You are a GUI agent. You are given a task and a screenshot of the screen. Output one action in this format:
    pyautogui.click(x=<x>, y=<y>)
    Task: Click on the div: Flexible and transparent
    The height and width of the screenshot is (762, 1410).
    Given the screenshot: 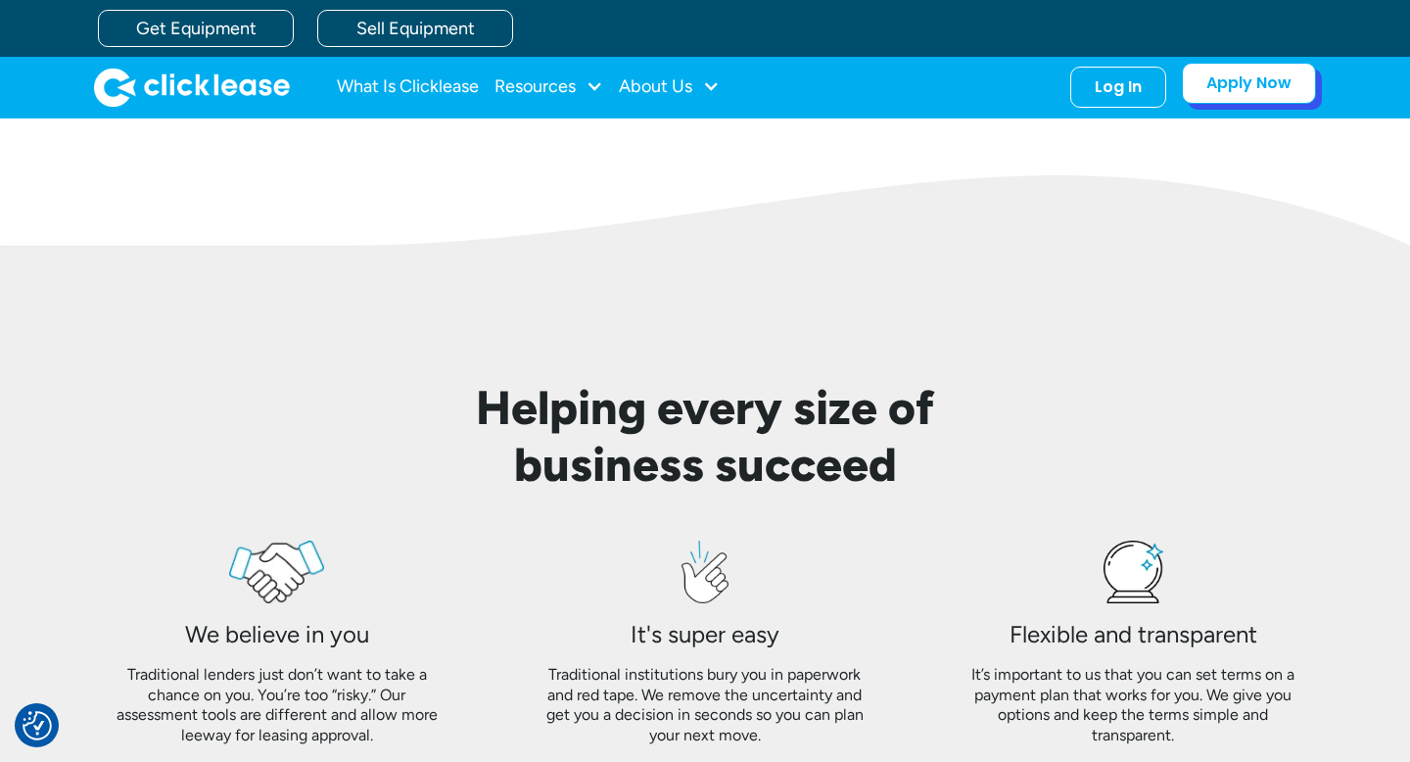 What is the action you would take?
    pyautogui.click(x=1133, y=633)
    